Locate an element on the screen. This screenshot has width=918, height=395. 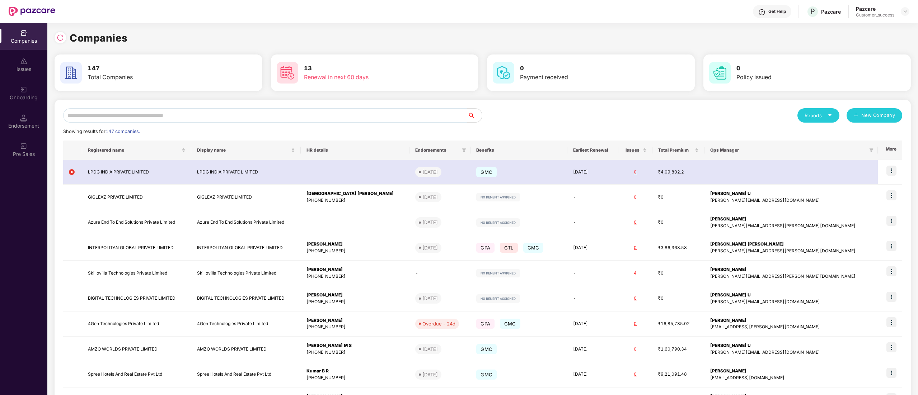
div: 4 is located at coordinates (635, 273).